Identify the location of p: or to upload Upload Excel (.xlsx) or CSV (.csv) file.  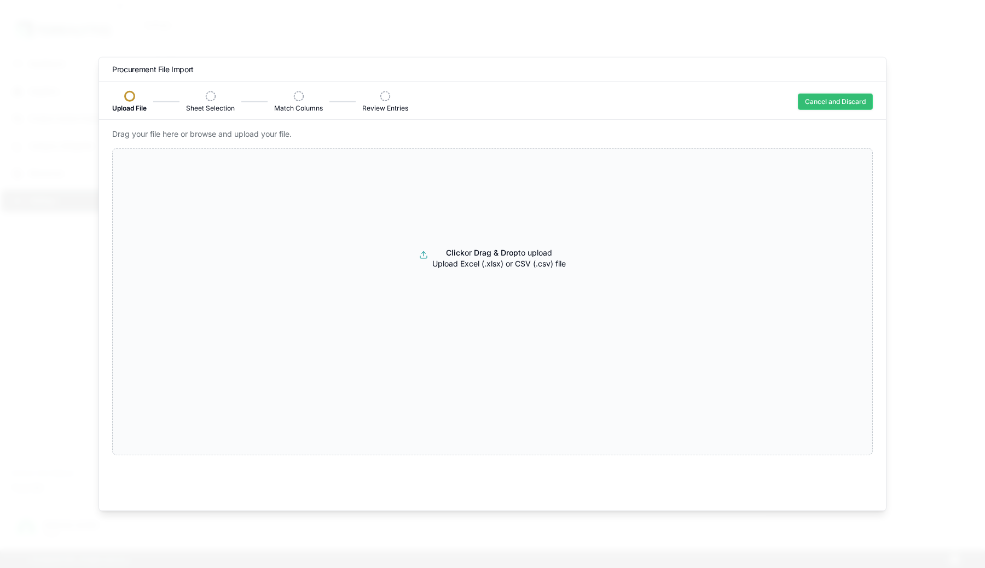
(499, 258).